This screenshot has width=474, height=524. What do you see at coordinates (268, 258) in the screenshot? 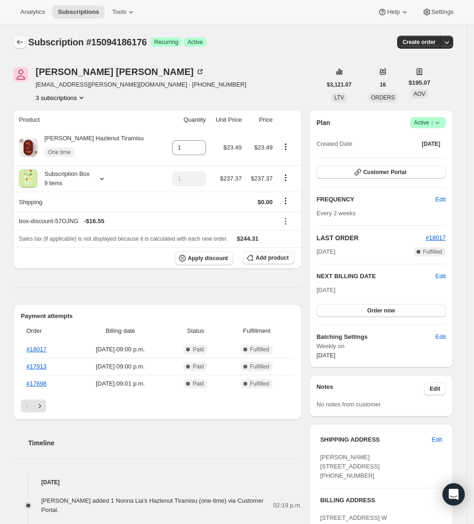
I see `button: Add product` at bounding box center [268, 258].